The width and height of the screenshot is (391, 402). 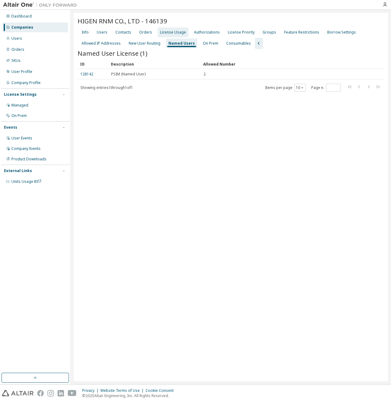 What do you see at coordinates (326, 88) in the screenshot?
I see `span: Page n.` at bounding box center [326, 88].